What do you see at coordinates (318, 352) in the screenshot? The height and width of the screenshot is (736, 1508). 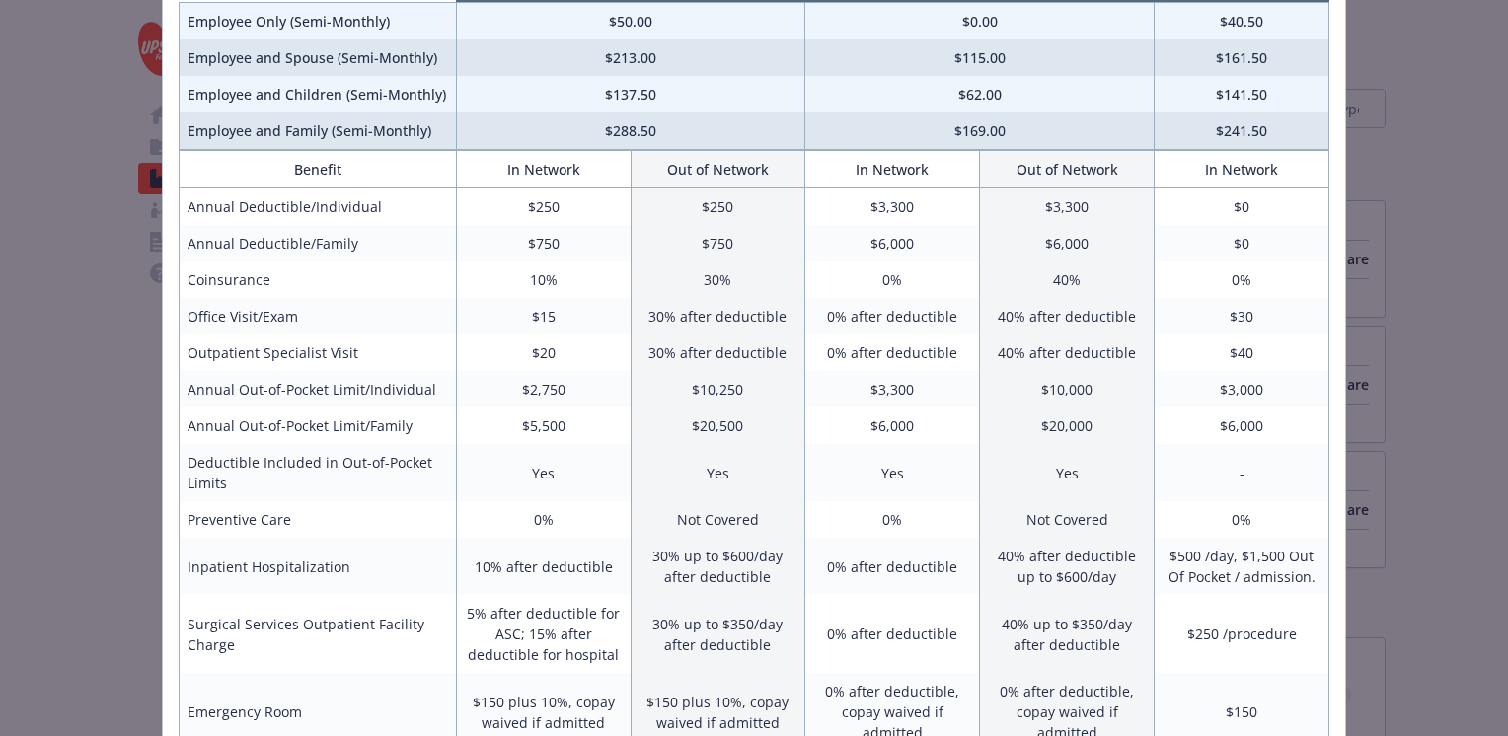 I see `td: Outpatient Specialist Visit` at bounding box center [318, 352].